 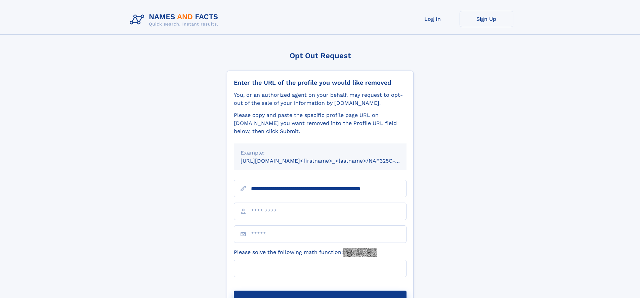 What do you see at coordinates (305, 253) in the screenshot?
I see `label: Please solve the following math function:` at bounding box center [305, 253].